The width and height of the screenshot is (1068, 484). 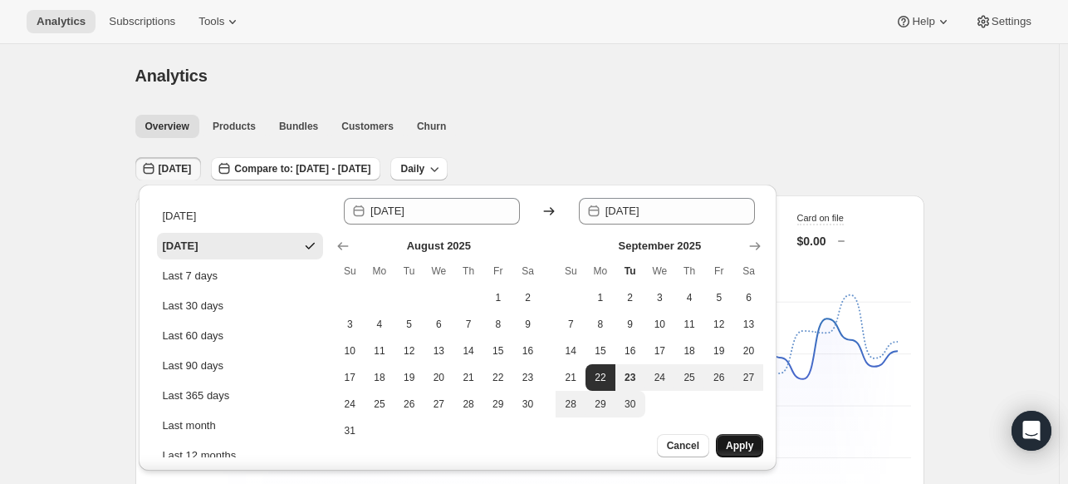 I want to click on button: Thursday August 28 2025, so click(x=469, y=404).